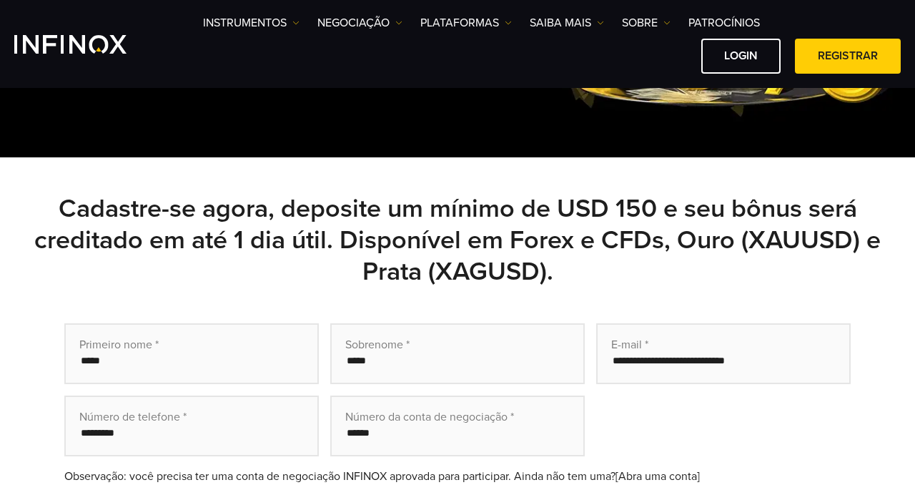 The width and height of the screenshot is (915, 485). Describe the element at coordinates (87, 44) in the screenshot. I see `a: INFINOX Logo` at that location.